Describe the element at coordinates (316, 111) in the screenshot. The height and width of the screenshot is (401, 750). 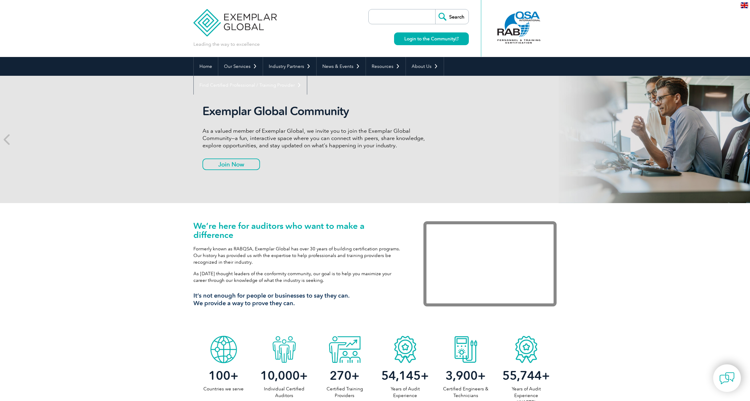
I see `h2: Exemplar Global Community` at that location.